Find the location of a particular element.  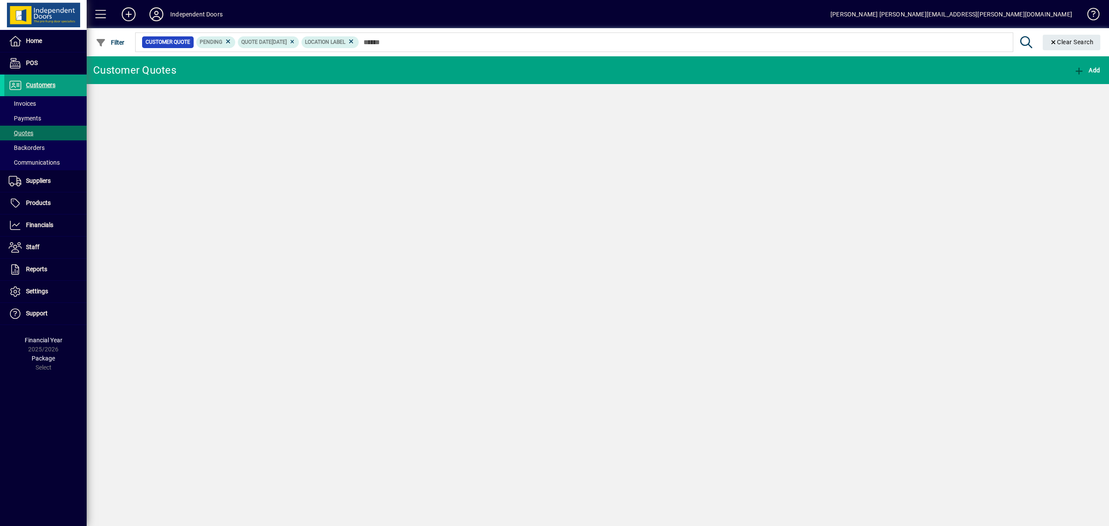

a: Staff is located at coordinates (45, 247).